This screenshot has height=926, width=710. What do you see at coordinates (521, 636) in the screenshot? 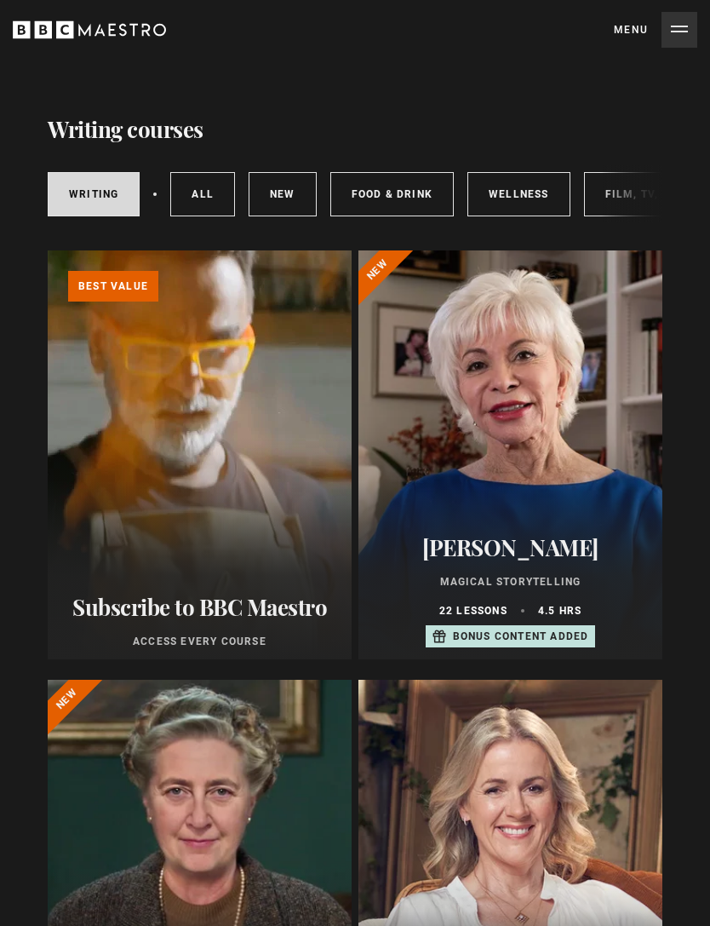
I see `p: Bonus content added` at bounding box center [521, 636].